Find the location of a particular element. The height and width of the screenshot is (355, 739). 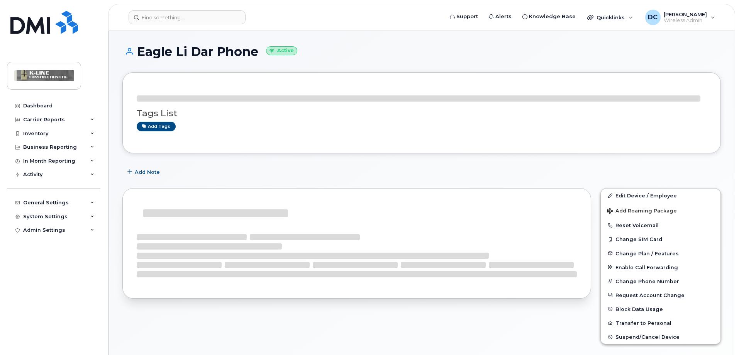

h3: Tags List is located at coordinates (422, 113).